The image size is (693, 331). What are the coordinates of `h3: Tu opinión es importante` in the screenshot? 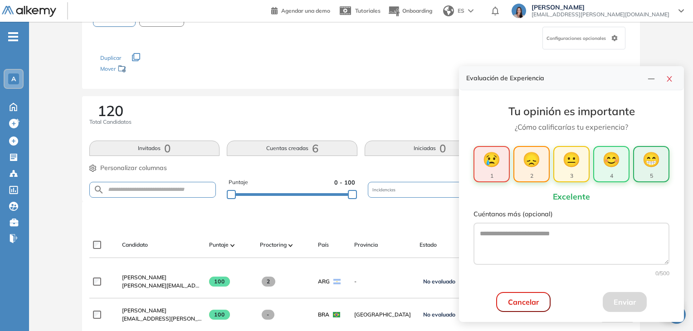 It's located at (572, 111).